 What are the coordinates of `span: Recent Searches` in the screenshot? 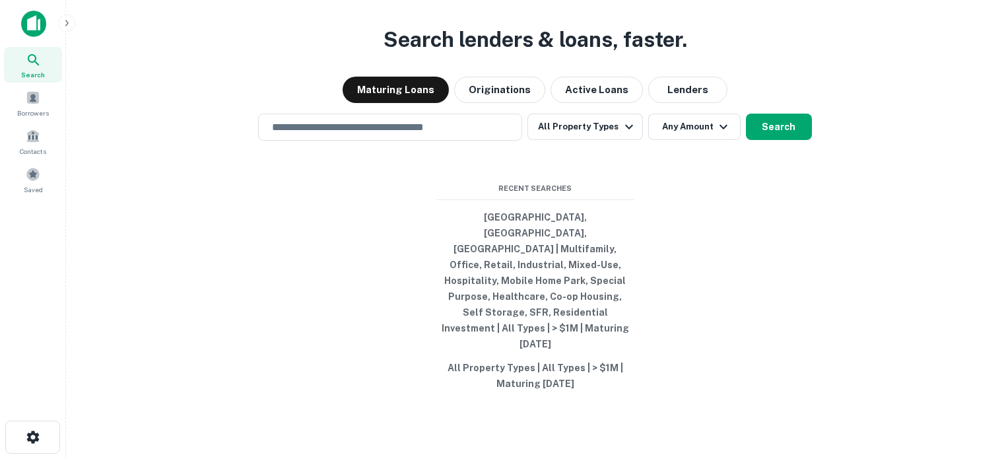 It's located at (536, 188).